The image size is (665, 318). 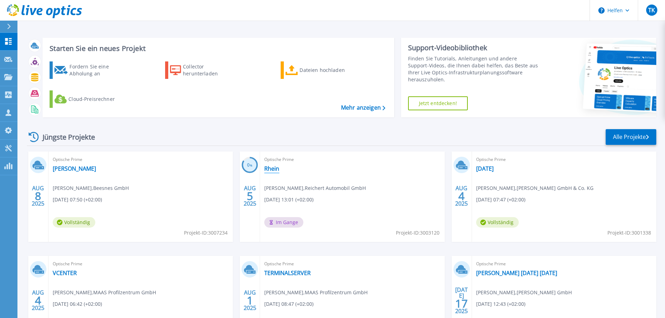 What do you see at coordinates (320, 70) in the screenshot?
I see `a: Dateien hochladen` at bounding box center [320, 70].